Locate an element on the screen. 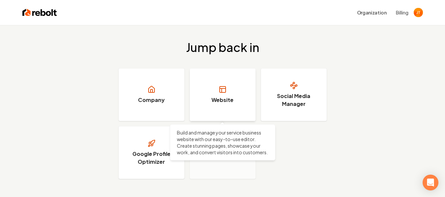 The height and width of the screenshot is (197, 445). h2: Jump back in is located at coordinates (223, 47).